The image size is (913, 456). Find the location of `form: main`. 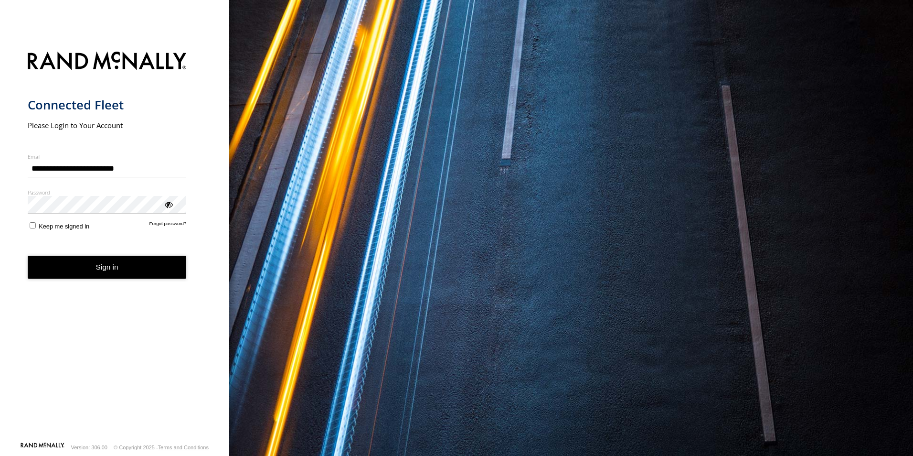

form: main is located at coordinates (115, 244).